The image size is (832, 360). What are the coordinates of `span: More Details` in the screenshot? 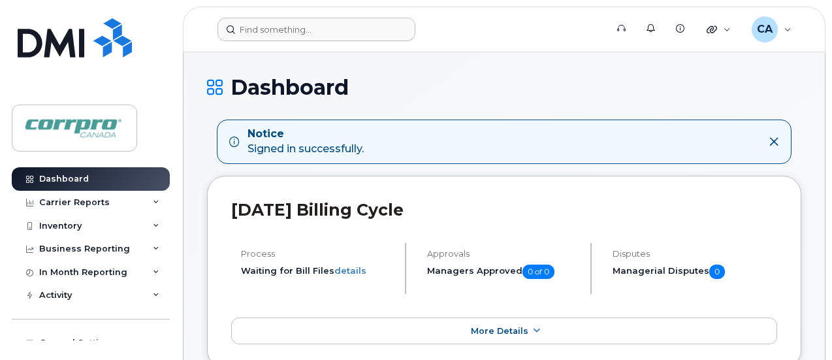 It's located at (500, 331).